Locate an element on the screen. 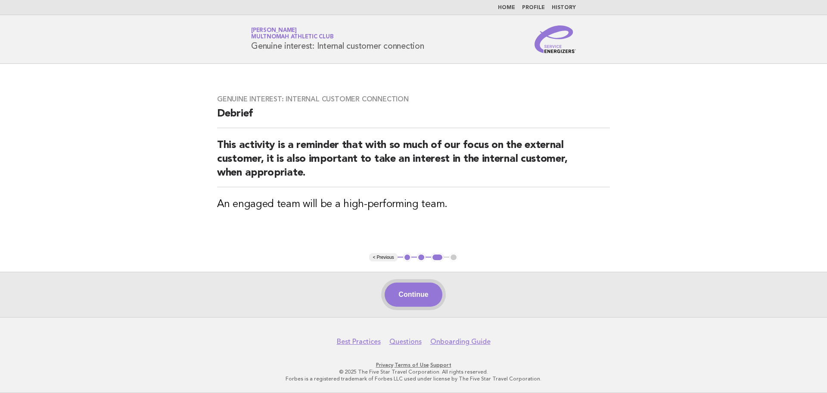  h1: Genuine interest: Internal customer connection is located at coordinates (338, 39).